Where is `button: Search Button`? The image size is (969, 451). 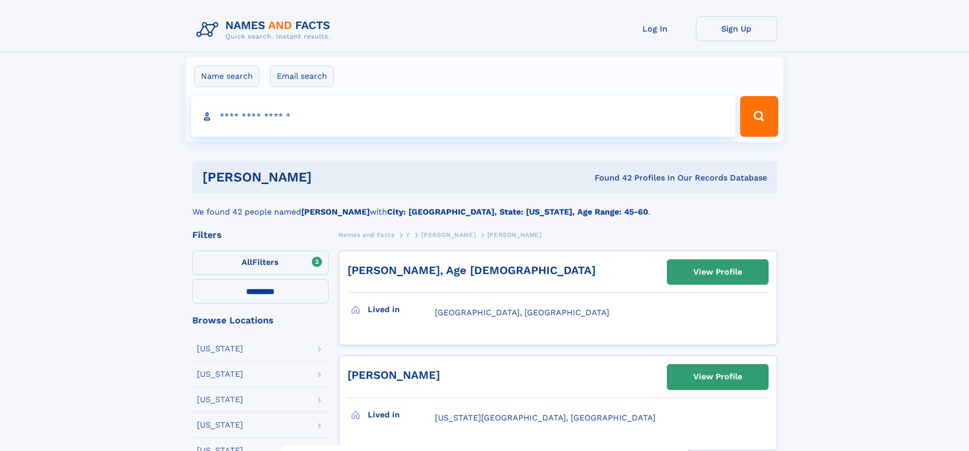 button: Search Button is located at coordinates (759, 117).